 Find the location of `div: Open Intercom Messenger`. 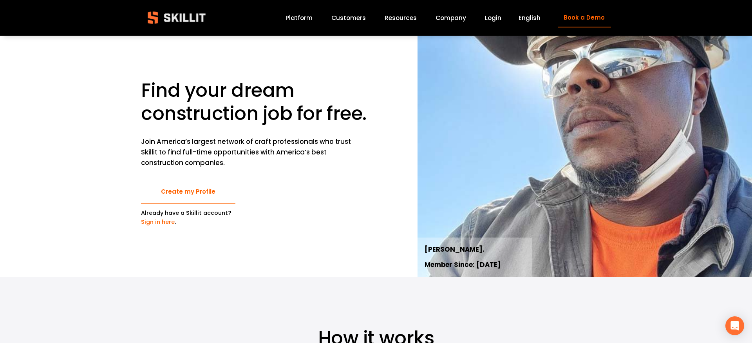

div: Open Intercom Messenger is located at coordinates (735, 326).